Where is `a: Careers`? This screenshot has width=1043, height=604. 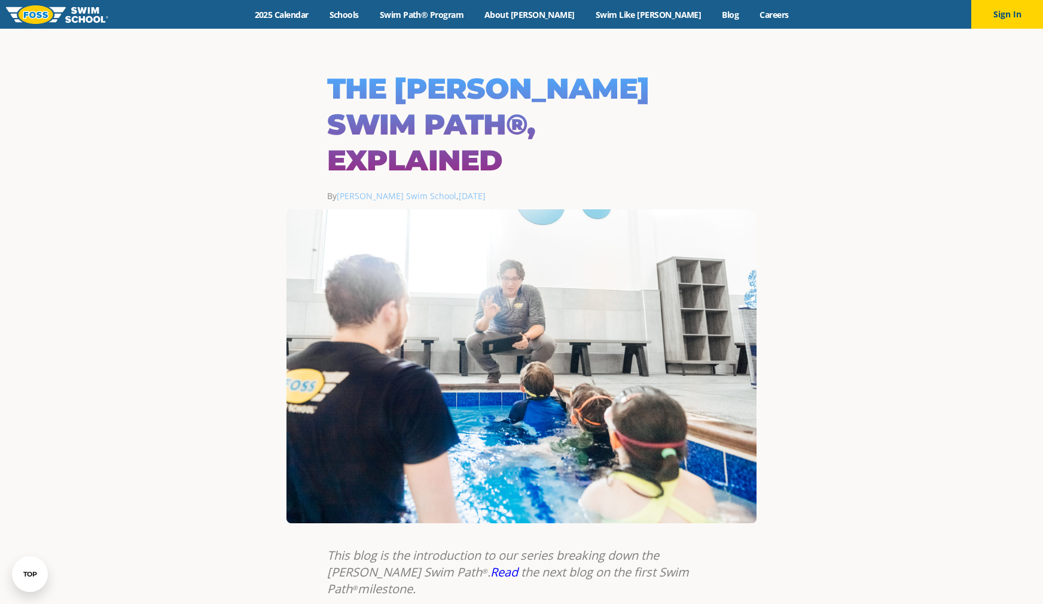 a: Careers is located at coordinates (774, 14).